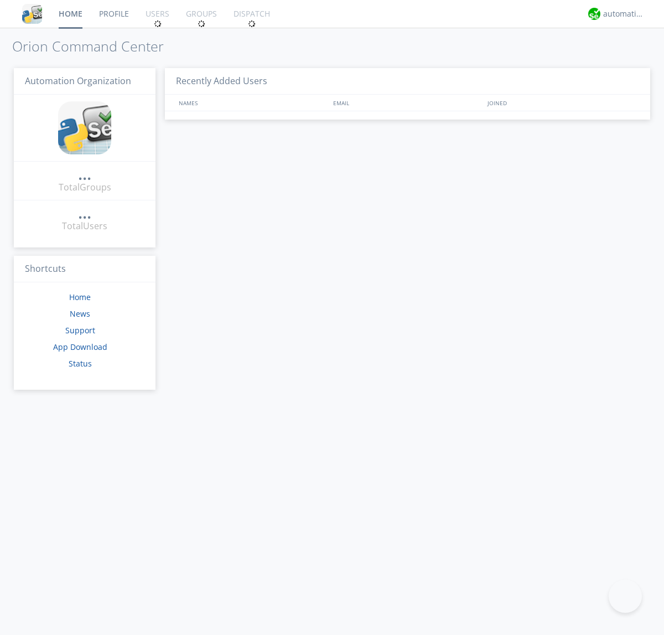 The image size is (664, 635). Describe the element at coordinates (407, 102) in the screenshot. I see `div: EMAIL` at that location.